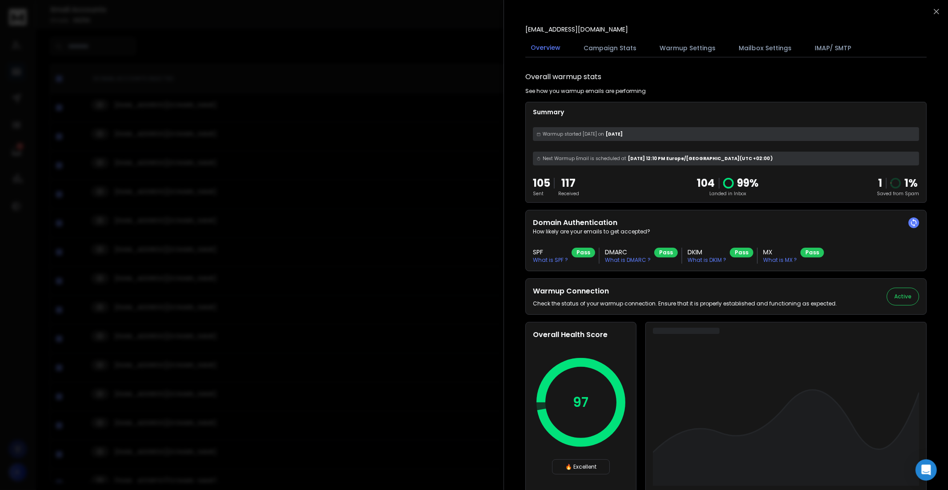 The width and height of the screenshot is (948, 490). What do you see at coordinates (627, 252) in the screenshot?
I see `h3: DMARC` at bounding box center [627, 252].